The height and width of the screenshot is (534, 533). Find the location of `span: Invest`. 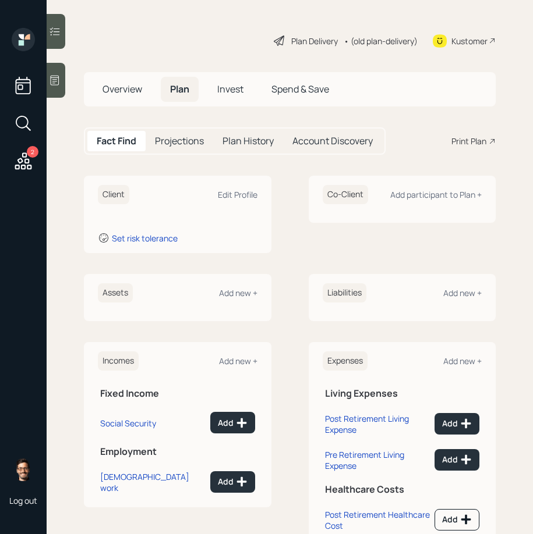

span: Invest is located at coordinates (230, 89).